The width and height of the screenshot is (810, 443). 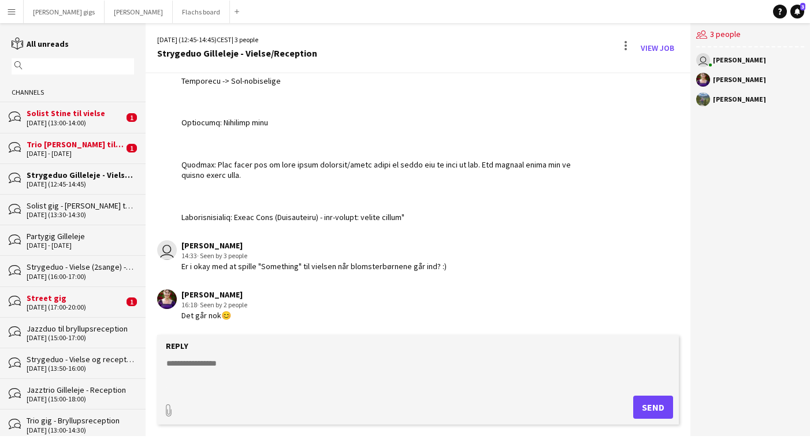 What do you see at coordinates (798, 12) in the screenshot?
I see `a: 3` at bounding box center [798, 12].